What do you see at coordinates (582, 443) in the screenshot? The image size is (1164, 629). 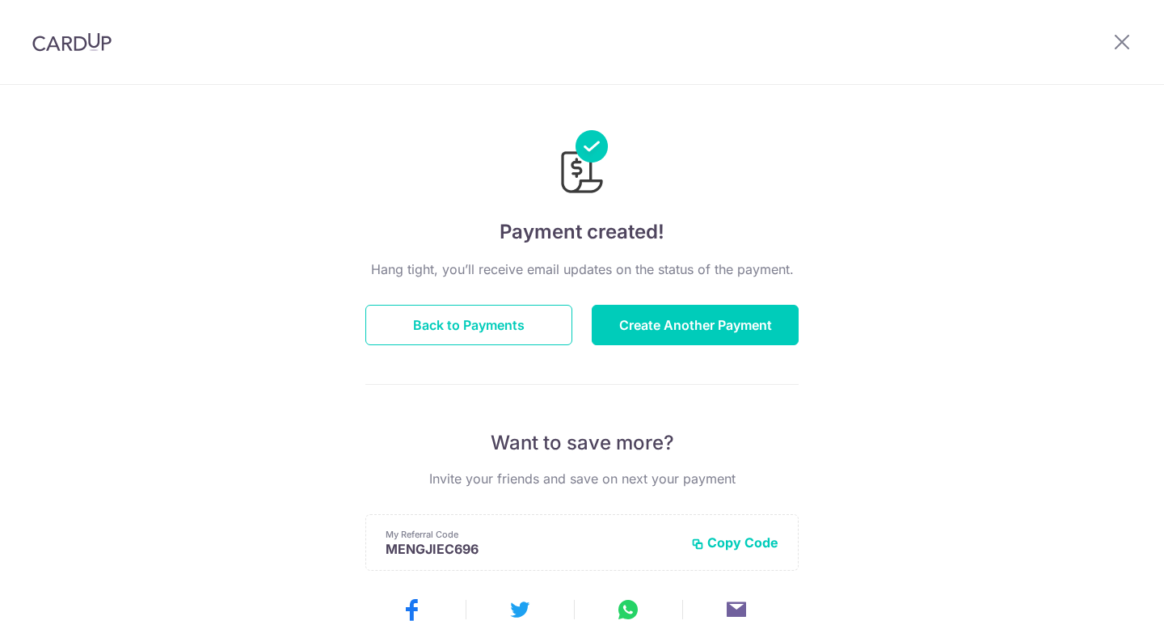 I see `p: Want to save more?` at bounding box center [582, 443].